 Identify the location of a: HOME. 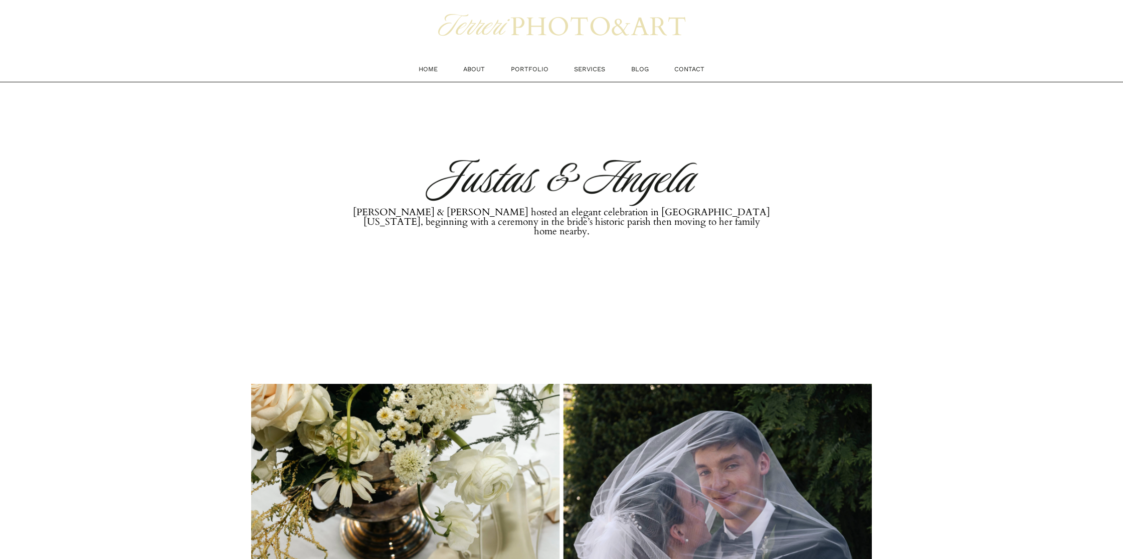
(428, 69).